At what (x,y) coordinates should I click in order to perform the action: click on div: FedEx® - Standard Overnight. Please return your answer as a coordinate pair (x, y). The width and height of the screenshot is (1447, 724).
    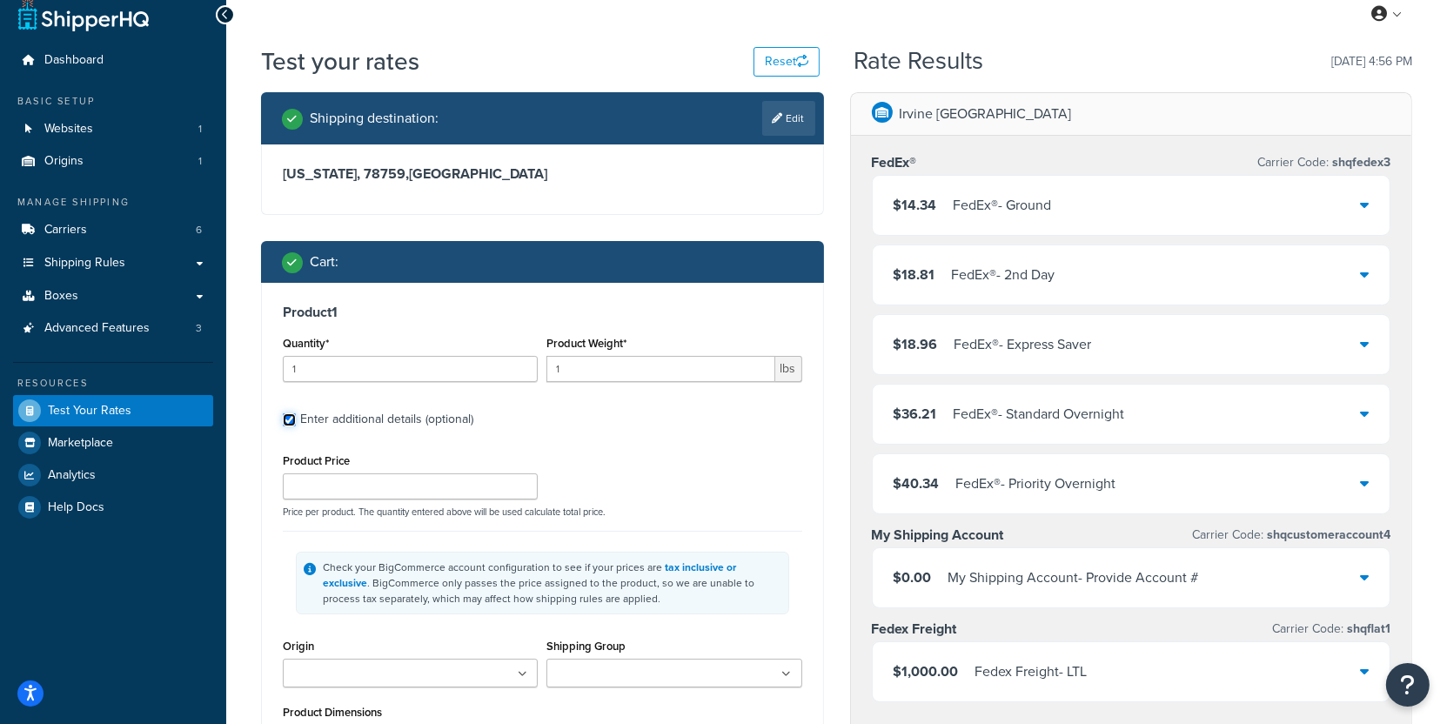
    Looking at the image, I should click on (1039, 414).